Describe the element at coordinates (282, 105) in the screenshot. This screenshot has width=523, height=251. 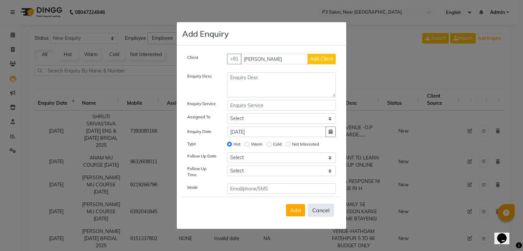
I see `input: Enquiry Service` at that location.